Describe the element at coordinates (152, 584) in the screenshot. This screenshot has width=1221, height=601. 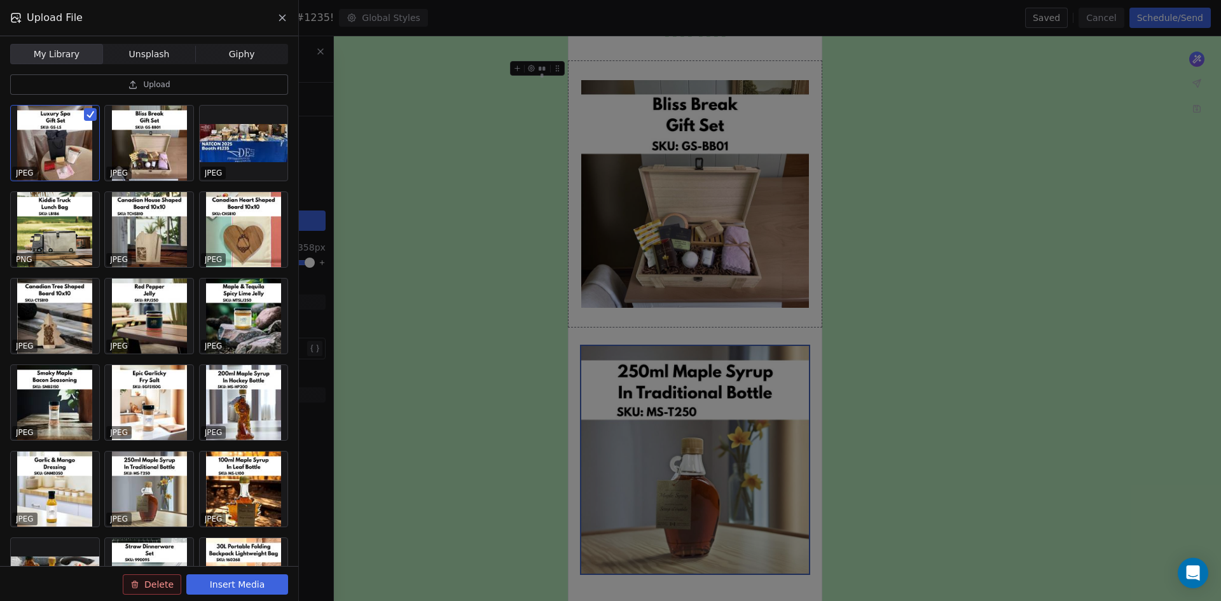
I see `button: Delete` at that location.